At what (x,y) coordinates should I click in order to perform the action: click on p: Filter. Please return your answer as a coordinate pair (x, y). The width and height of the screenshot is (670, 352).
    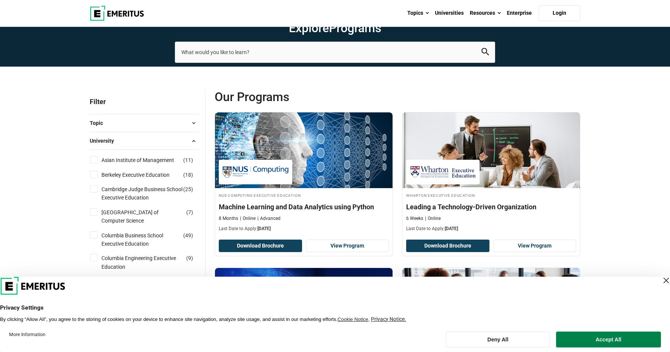
    Looking at the image, I should click on (144, 101).